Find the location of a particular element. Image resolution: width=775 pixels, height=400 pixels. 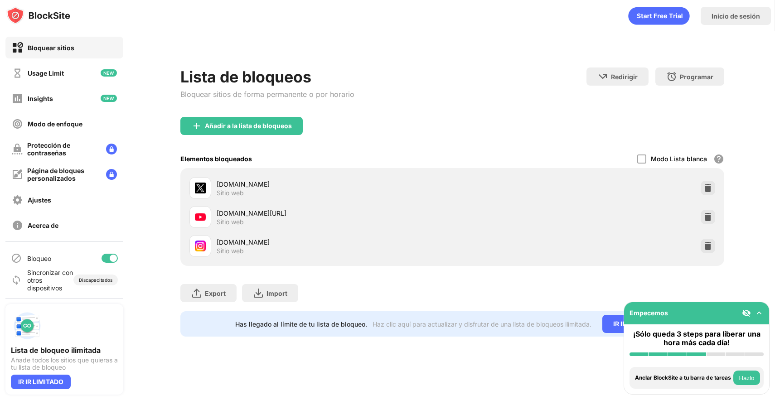

img: blocking-icon.svg is located at coordinates (16, 258).